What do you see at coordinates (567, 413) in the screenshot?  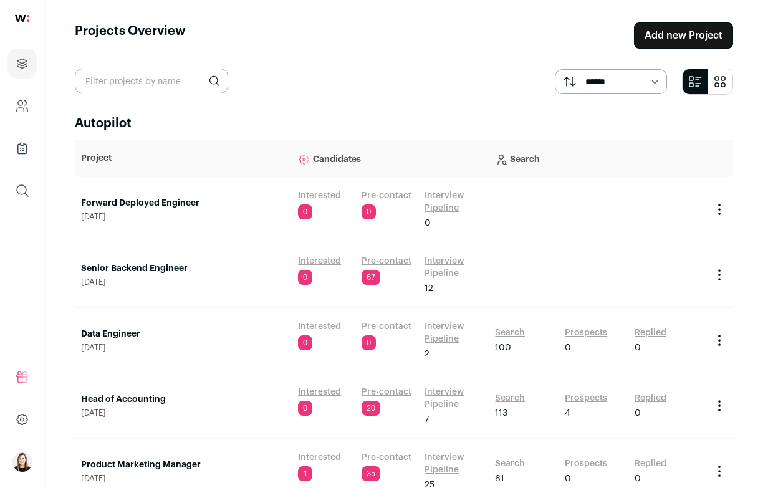 I see `span: 4` at bounding box center [567, 413].